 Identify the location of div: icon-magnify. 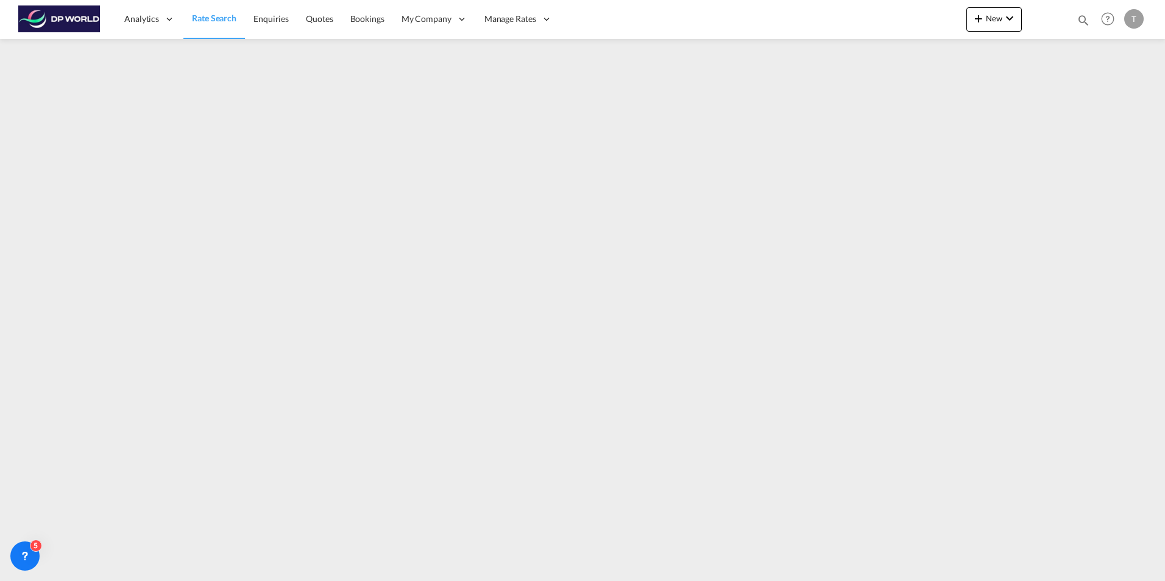
(1083, 23).